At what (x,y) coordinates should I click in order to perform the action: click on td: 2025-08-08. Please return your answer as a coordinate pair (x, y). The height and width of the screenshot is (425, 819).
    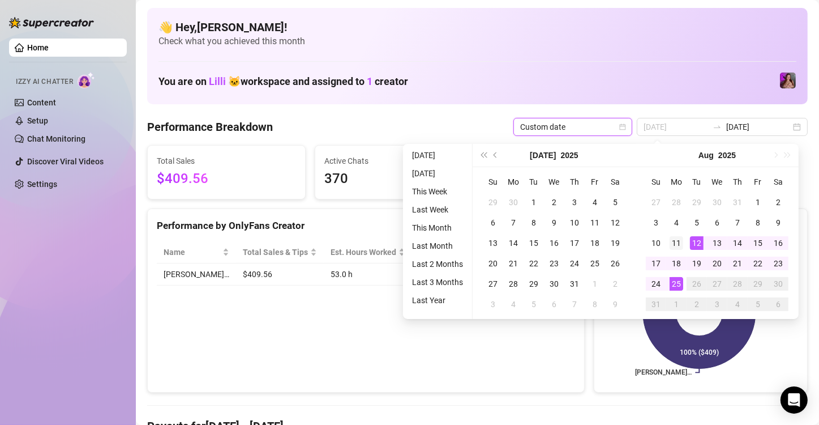
    Looking at the image, I should click on (758, 223).